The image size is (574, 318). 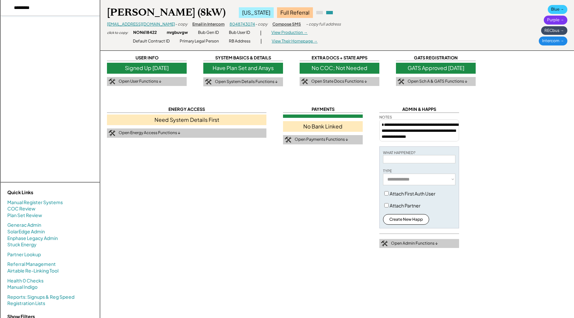 I want to click on a: Manual Indigo, so click(x=22, y=287).